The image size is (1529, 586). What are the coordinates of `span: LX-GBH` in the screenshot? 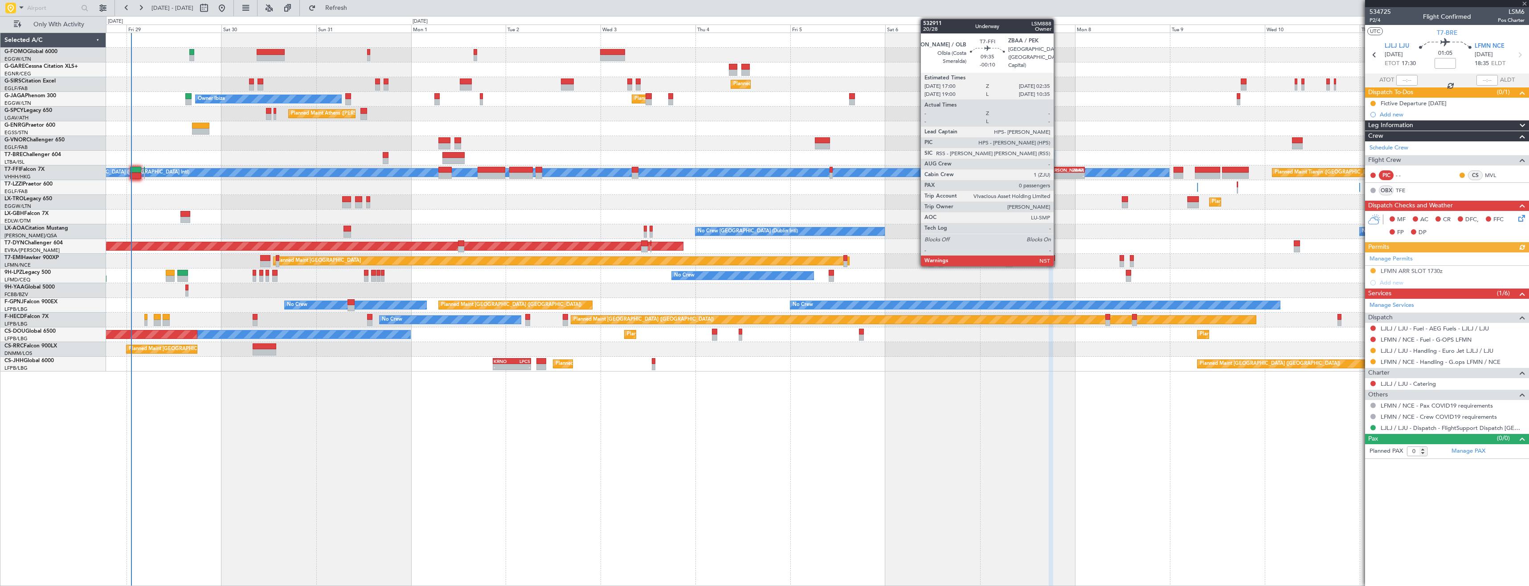 It's located at (14, 213).